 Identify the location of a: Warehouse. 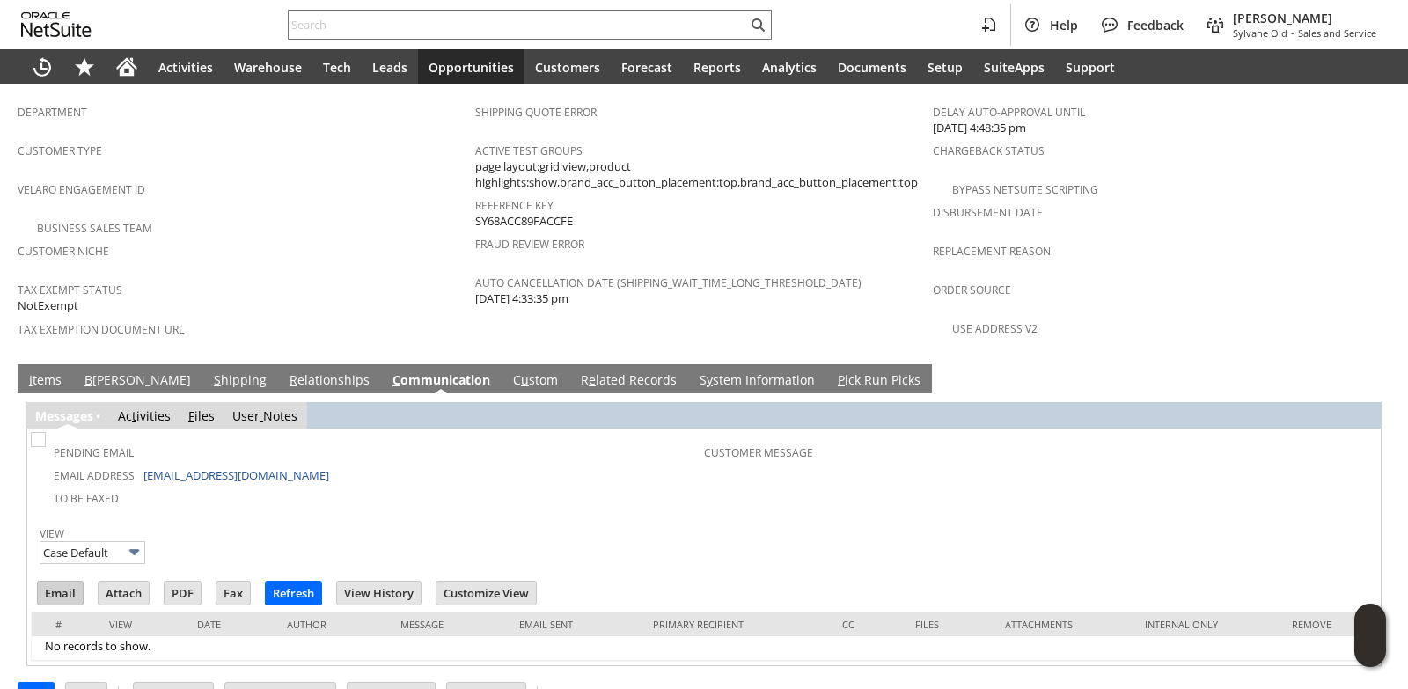
(268, 67).